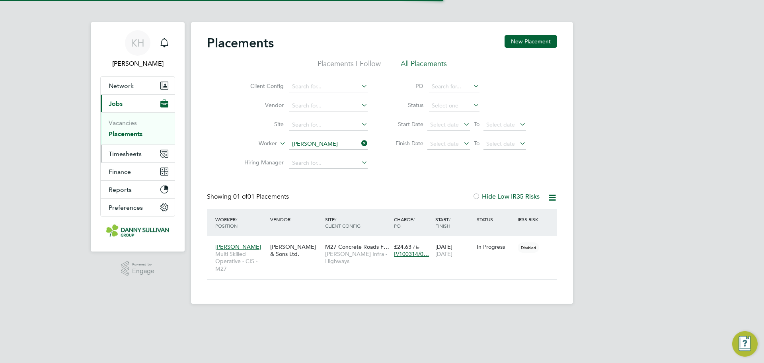  Describe the element at coordinates (405, 86) in the screenshot. I see `label: PO` at that location.